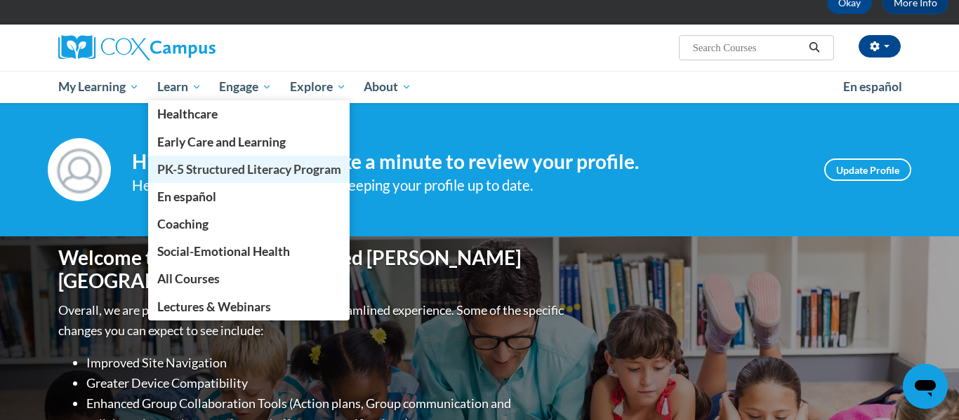  I want to click on a: PK-5 Structured Literacy Program, so click(249, 169).